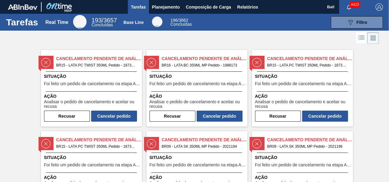 This screenshot has height=182, width=389. I want to click on span: BR15 - LATA PC TWIST 350ML Pedido - 1873066, so click(97, 146).